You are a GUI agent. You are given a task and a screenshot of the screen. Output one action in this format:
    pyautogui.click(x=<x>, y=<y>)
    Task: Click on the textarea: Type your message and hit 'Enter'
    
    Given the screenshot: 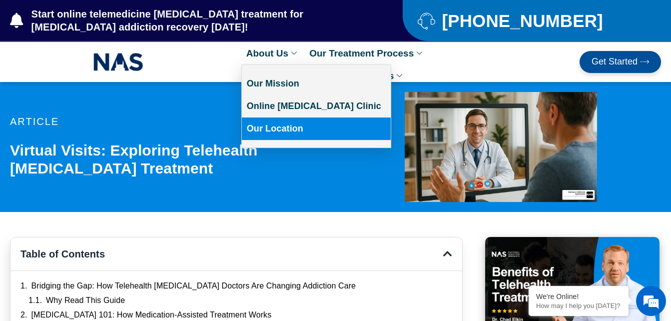 What is the action you would take?
    pyautogui.click(x=97, y=232)
    